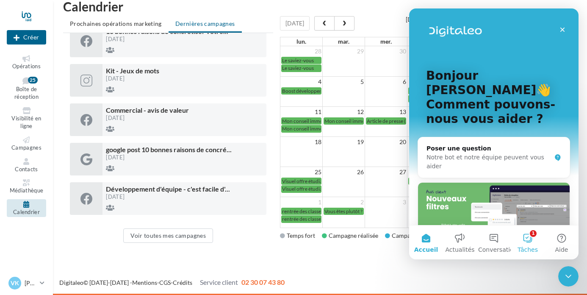 Image resolution: width=587 pixels, height=295 pixels. Describe the element at coordinates (344, 51) in the screenshot. I see `td: 29` at that location.